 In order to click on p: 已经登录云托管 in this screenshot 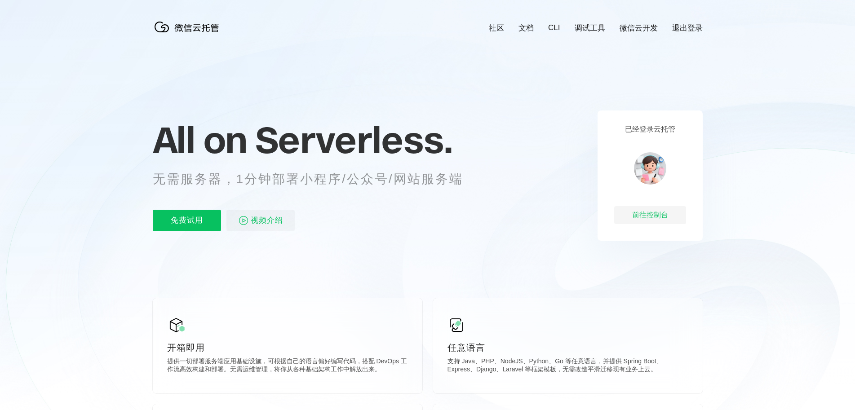, I will do `click(650, 129)`.